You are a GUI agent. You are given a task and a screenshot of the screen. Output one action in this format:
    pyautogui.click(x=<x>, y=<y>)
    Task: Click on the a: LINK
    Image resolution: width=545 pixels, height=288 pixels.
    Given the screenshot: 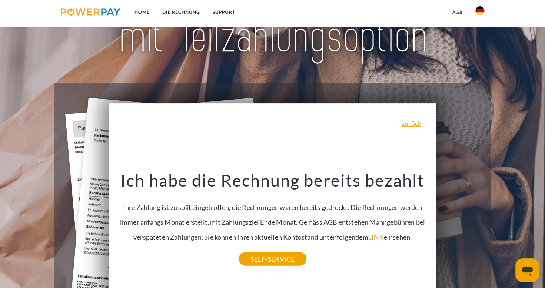 What is the action you would take?
    pyautogui.click(x=376, y=237)
    